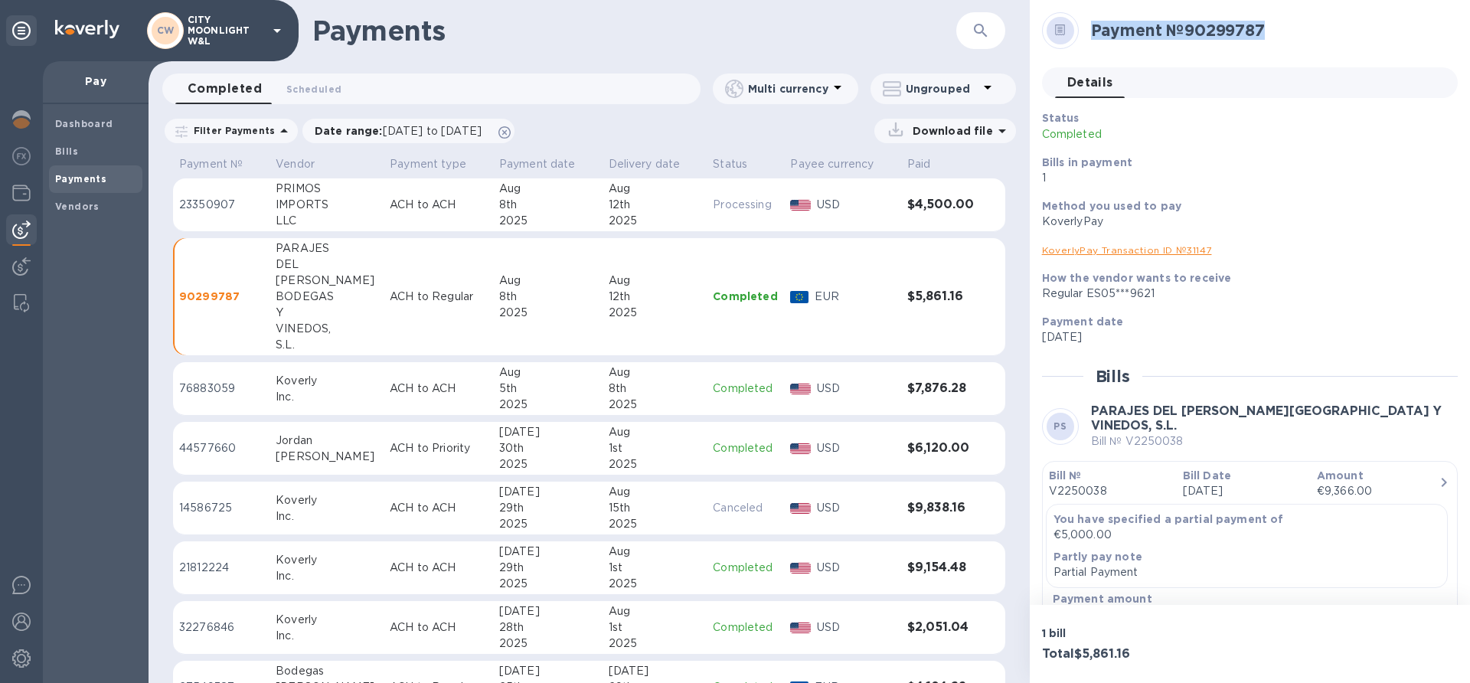 Image resolution: width=1470 pixels, height=683 pixels. I want to click on p: Payment date, so click(537, 164).